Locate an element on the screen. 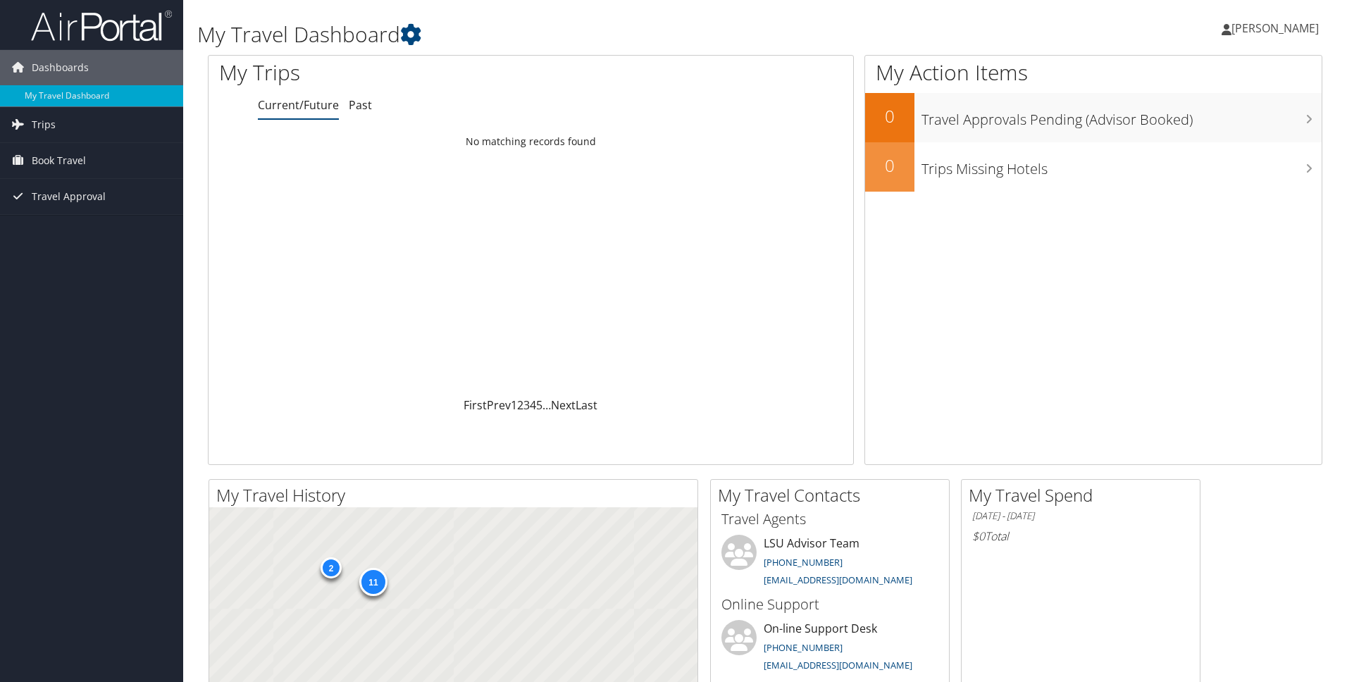 This screenshot has height=682, width=1347. h2: My Travel History is located at coordinates (457, 495).